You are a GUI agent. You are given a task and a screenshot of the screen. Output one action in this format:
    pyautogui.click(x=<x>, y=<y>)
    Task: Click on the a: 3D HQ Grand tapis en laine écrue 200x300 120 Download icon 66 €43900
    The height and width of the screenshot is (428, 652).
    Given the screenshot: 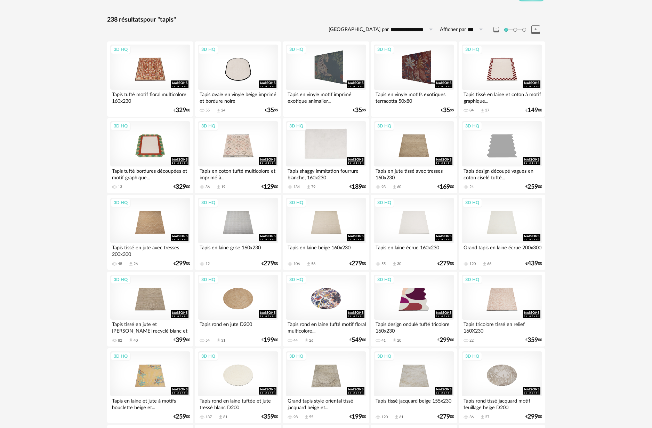 What is the action you would take?
    pyautogui.click(x=502, y=232)
    